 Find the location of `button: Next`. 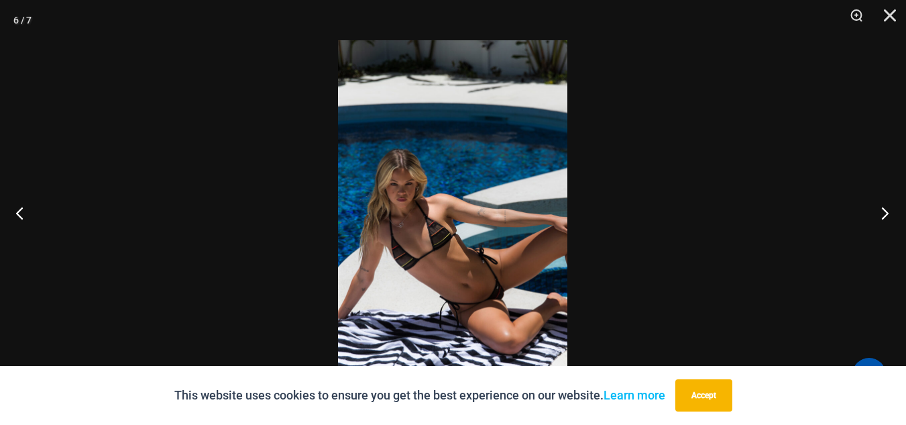

button: Next is located at coordinates (881, 213).